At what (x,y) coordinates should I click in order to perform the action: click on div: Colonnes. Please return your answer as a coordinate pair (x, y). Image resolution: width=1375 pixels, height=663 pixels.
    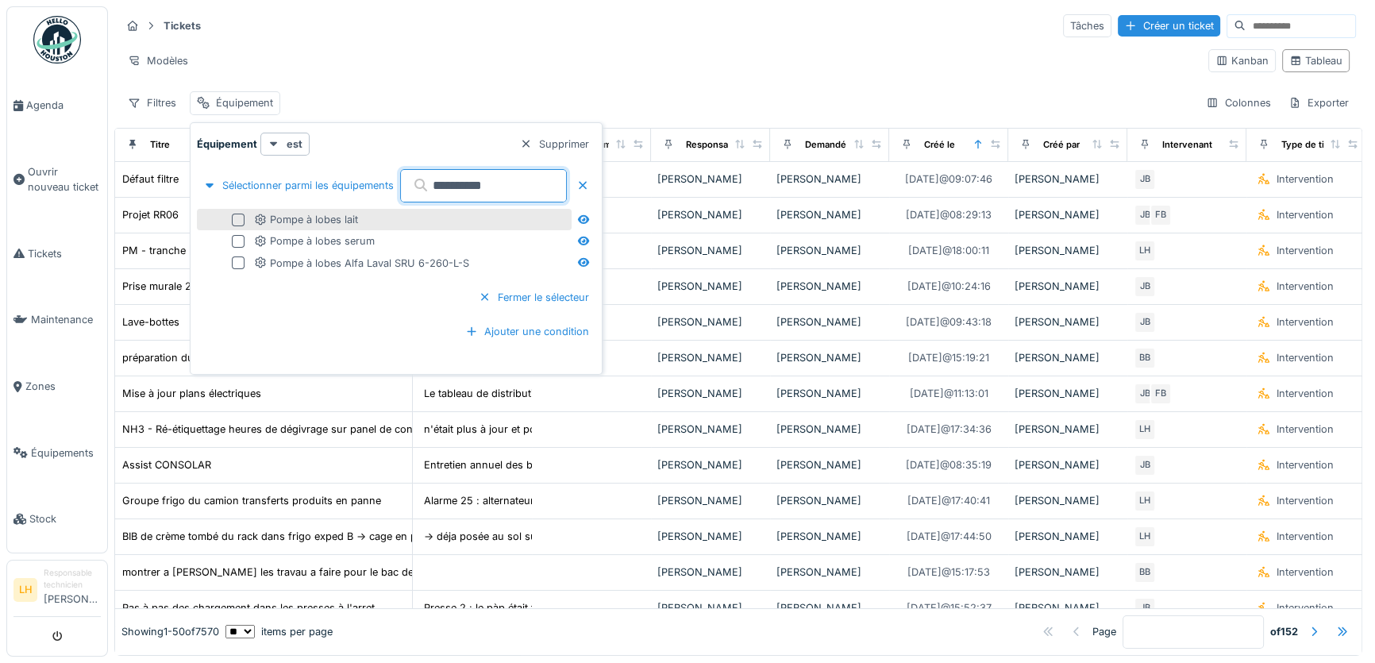
    Looking at the image, I should click on (1239, 102).